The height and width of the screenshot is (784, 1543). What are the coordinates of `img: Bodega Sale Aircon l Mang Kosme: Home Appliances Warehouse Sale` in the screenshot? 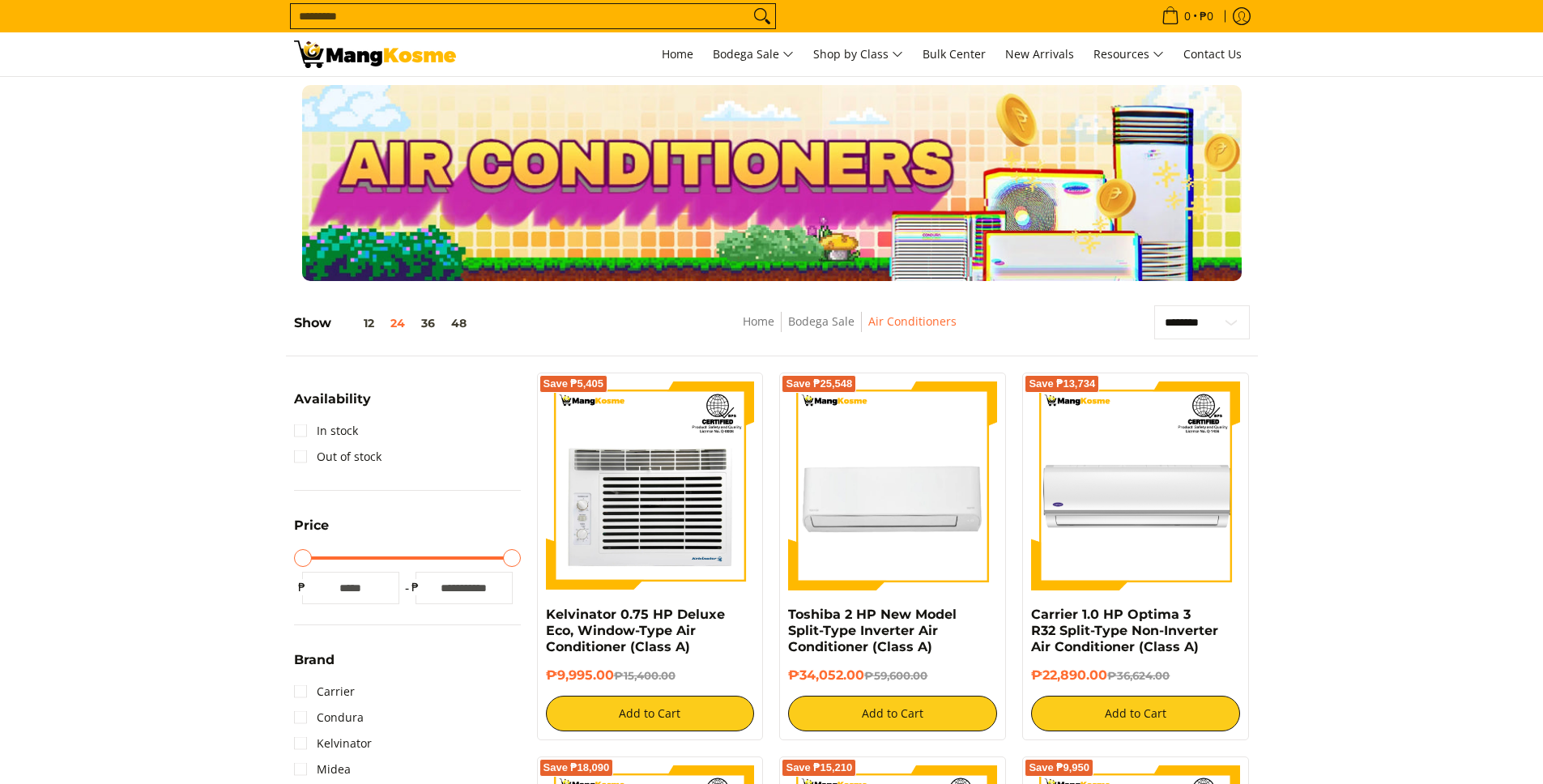 It's located at (375, 54).